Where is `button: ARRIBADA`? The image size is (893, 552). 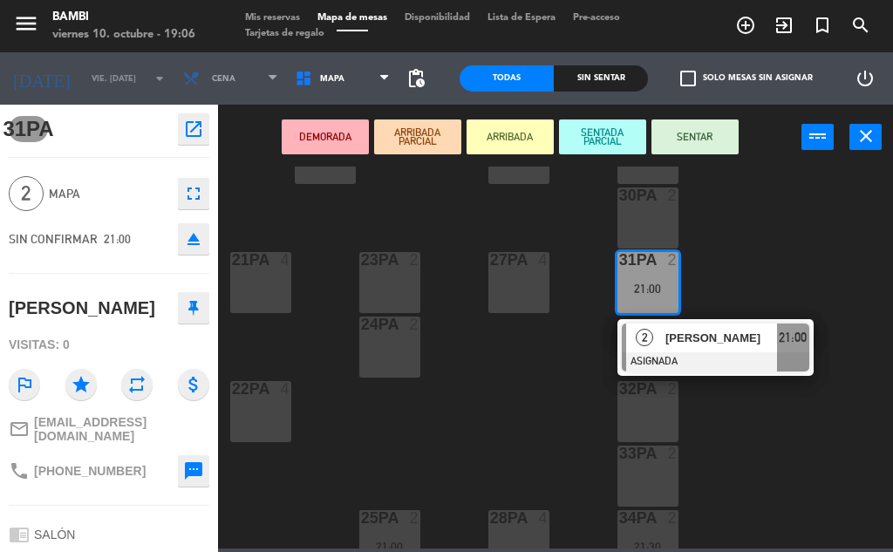
button: ARRIBADA is located at coordinates (510, 137).